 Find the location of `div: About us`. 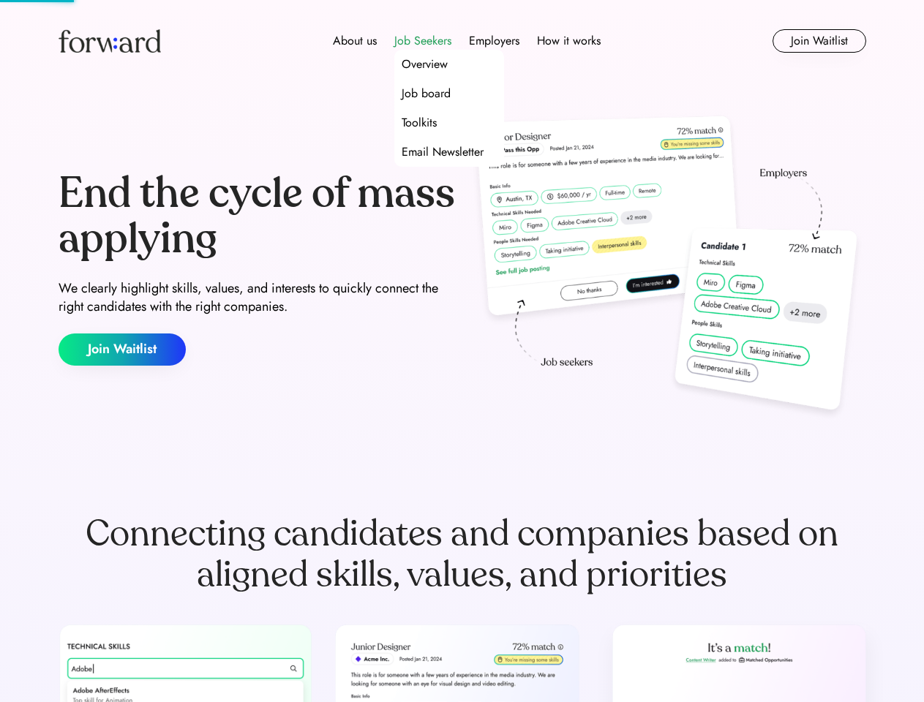

div: About us is located at coordinates (355, 41).